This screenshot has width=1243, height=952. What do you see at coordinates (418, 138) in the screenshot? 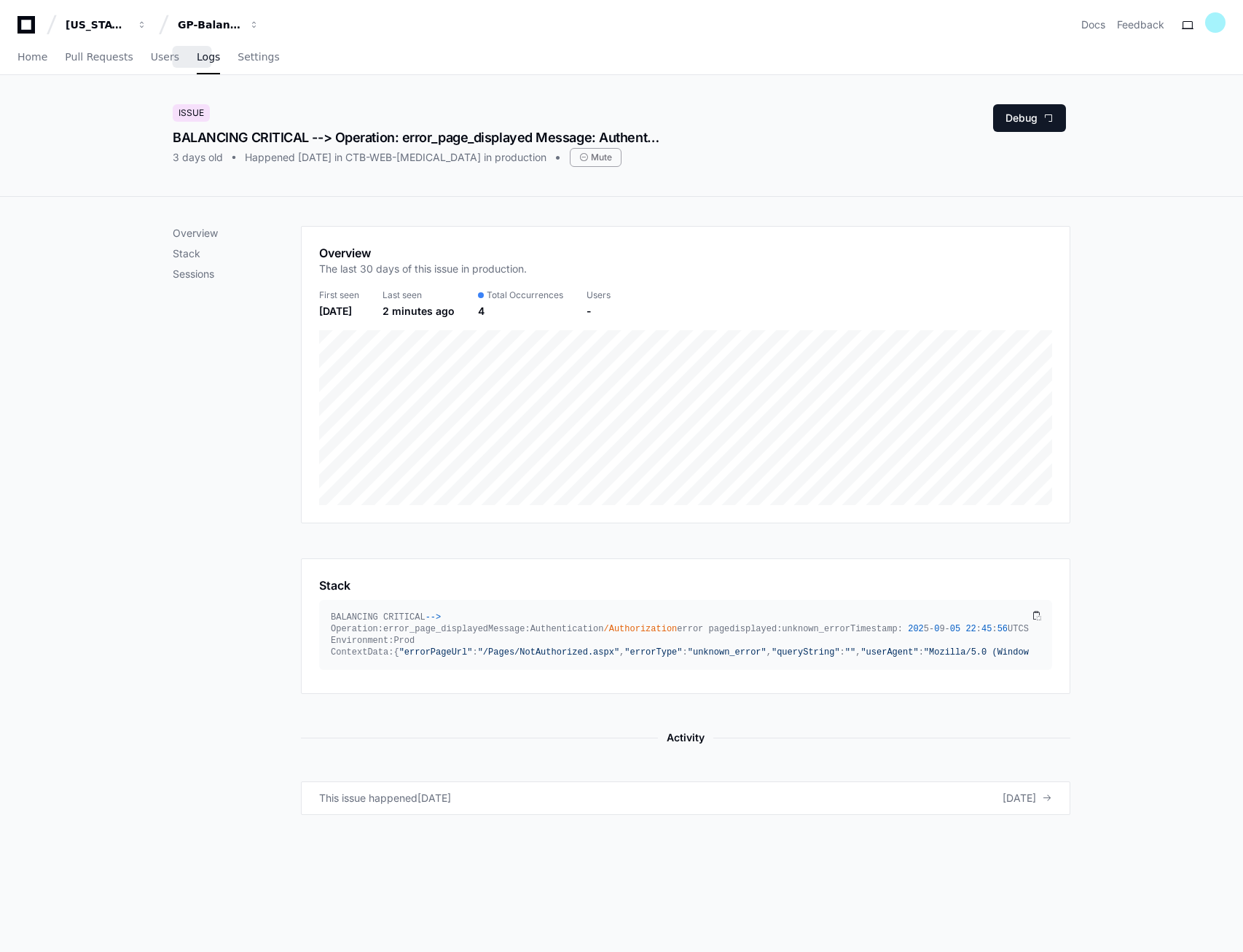
I see `div: BALANCING CRITICAL --> Operation: error_page_displayed Message: Authentication/Authorization erro...` at bounding box center [418, 138].